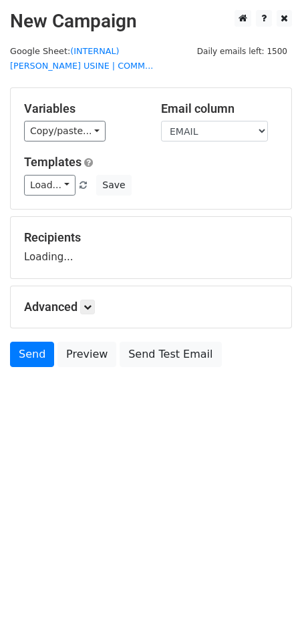  What do you see at coordinates (87, 355) in the screenshot?
I see `a: Preview` at bounding box center [87, 355].